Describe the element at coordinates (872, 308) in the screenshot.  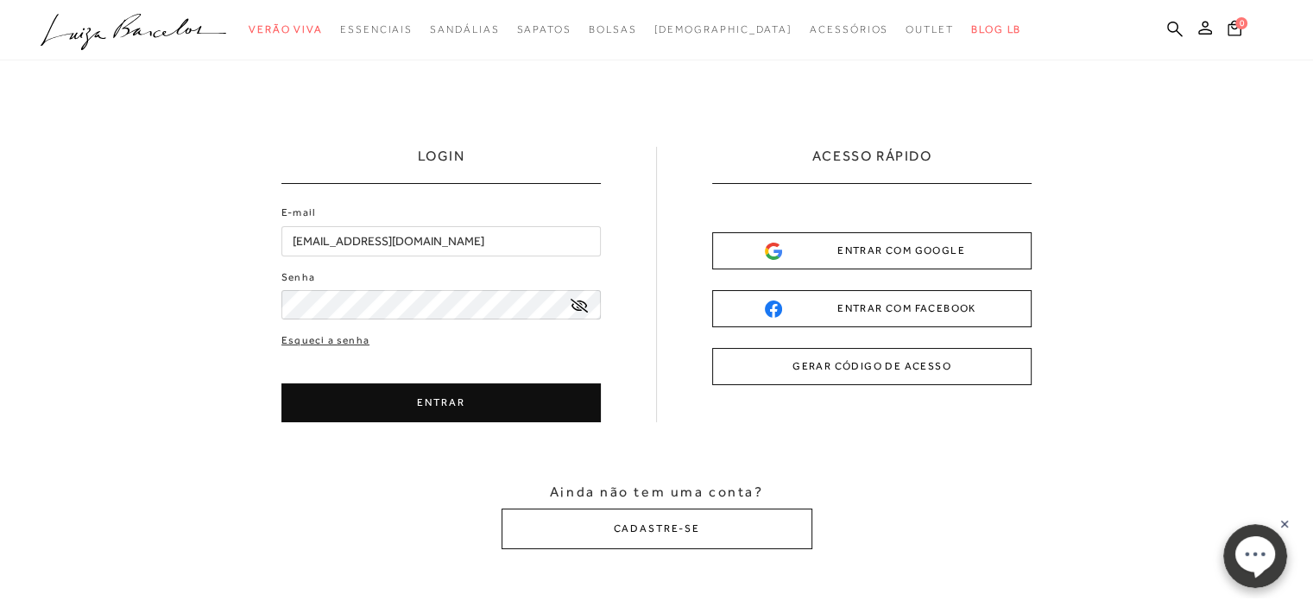
I see `div: ENTRAR COM FACEBOOK` at that location.